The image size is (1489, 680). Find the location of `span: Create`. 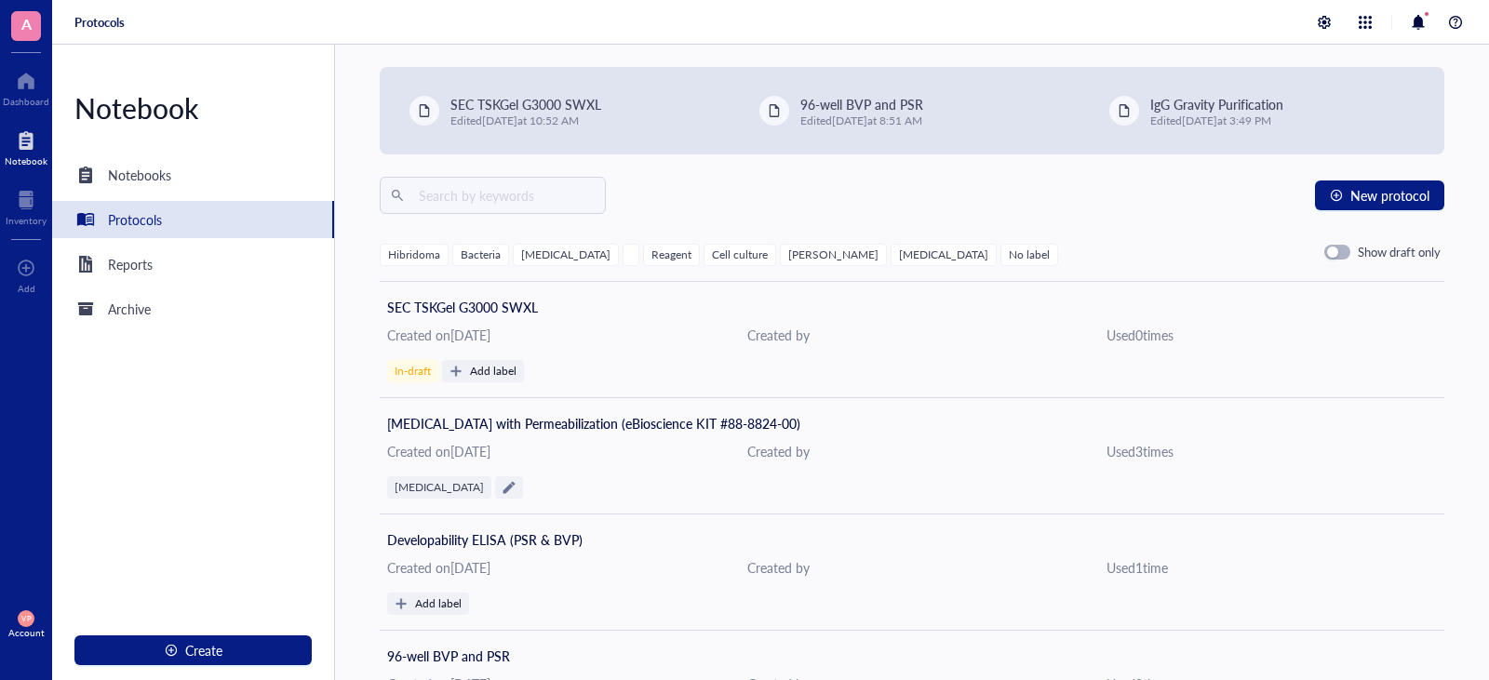

span: Create is located at coordinates (204, 651).